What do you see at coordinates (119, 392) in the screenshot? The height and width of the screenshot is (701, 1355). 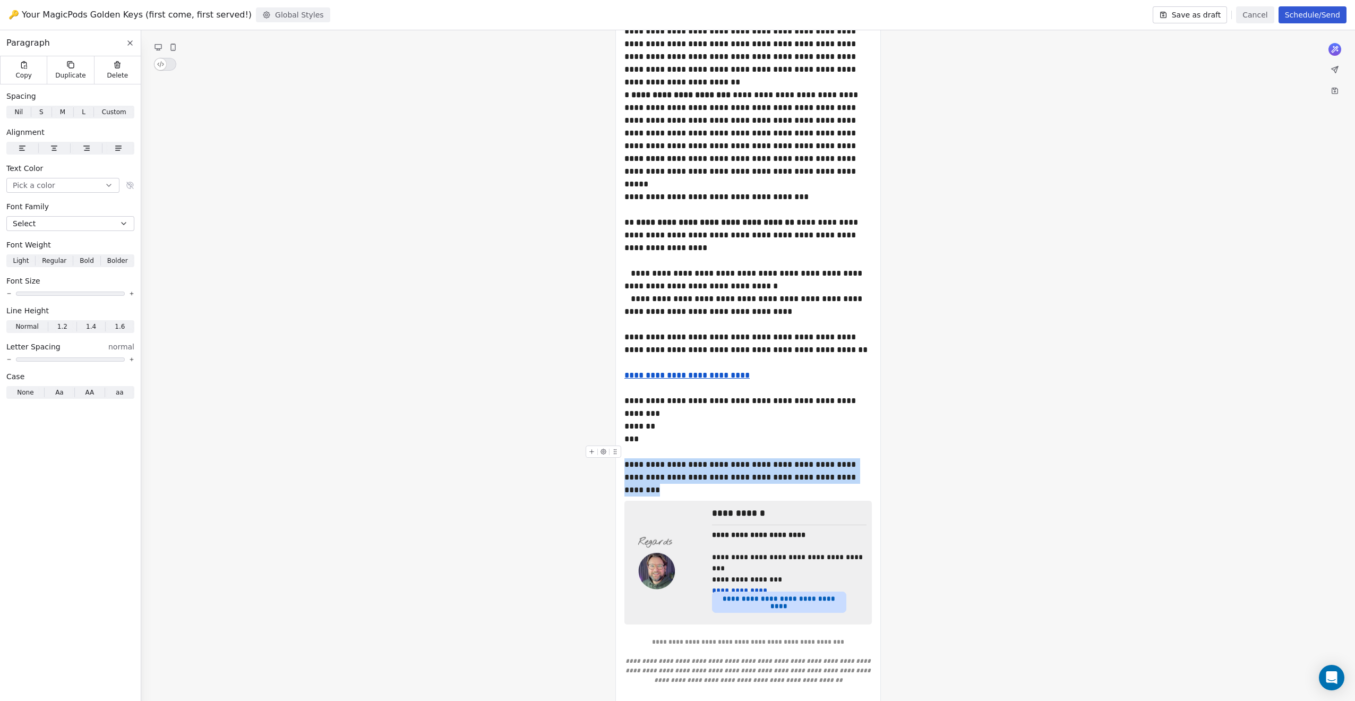 I see `span: aa` at bounding box center [119, 392].